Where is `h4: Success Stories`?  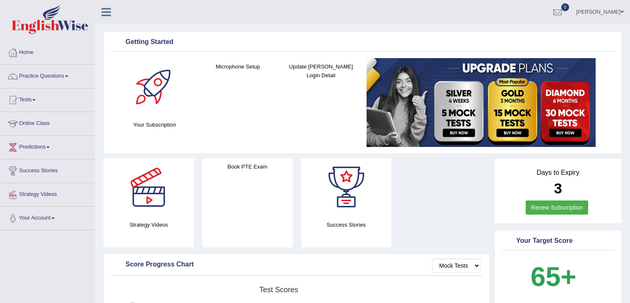
h4: Success Stories is located at coordinates (346, 224).